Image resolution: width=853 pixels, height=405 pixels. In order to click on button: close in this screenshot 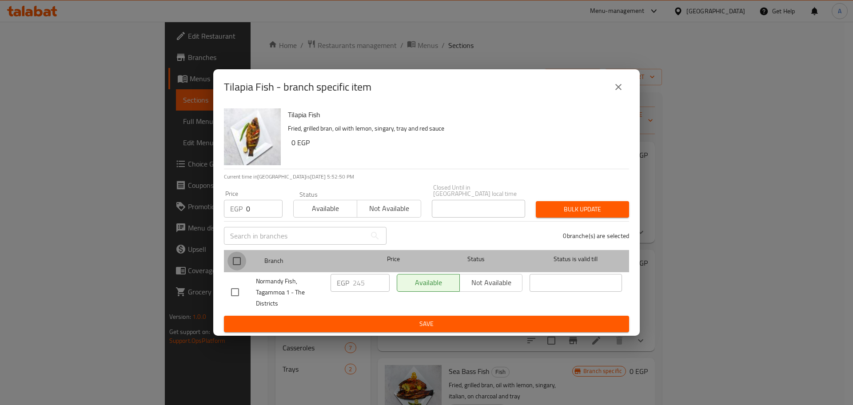, I will do `click(618, 87)`.